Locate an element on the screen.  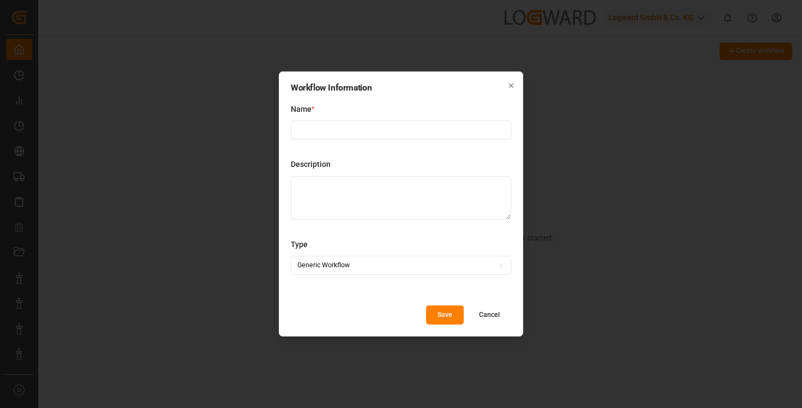
span: Name is located at coordinates (301, 109).